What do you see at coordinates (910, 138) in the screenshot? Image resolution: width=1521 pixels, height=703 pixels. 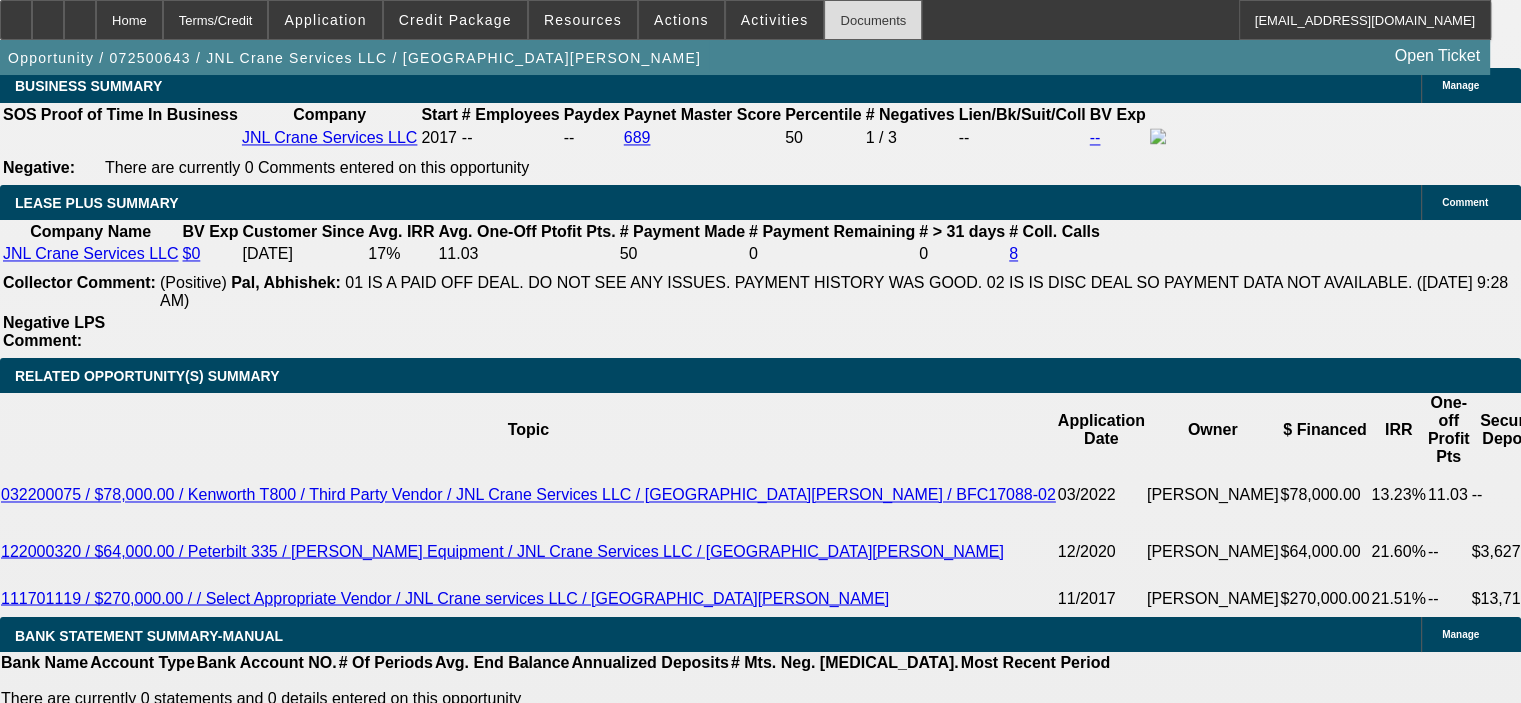 I see `div: 1 / 3` at bounding box center [910, 138].